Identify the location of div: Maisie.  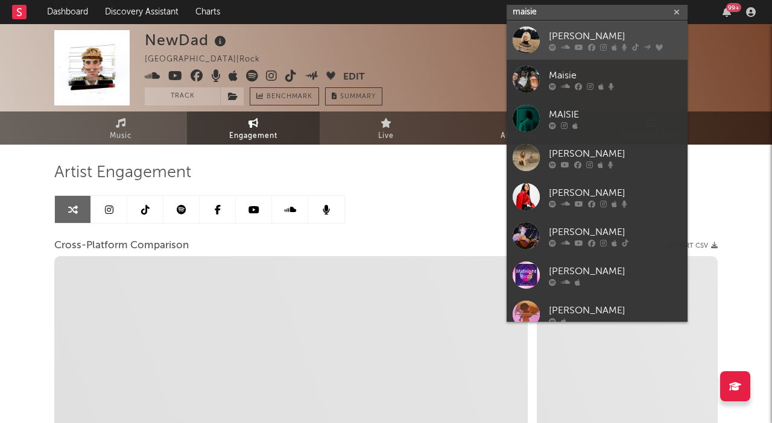
(615, 75).